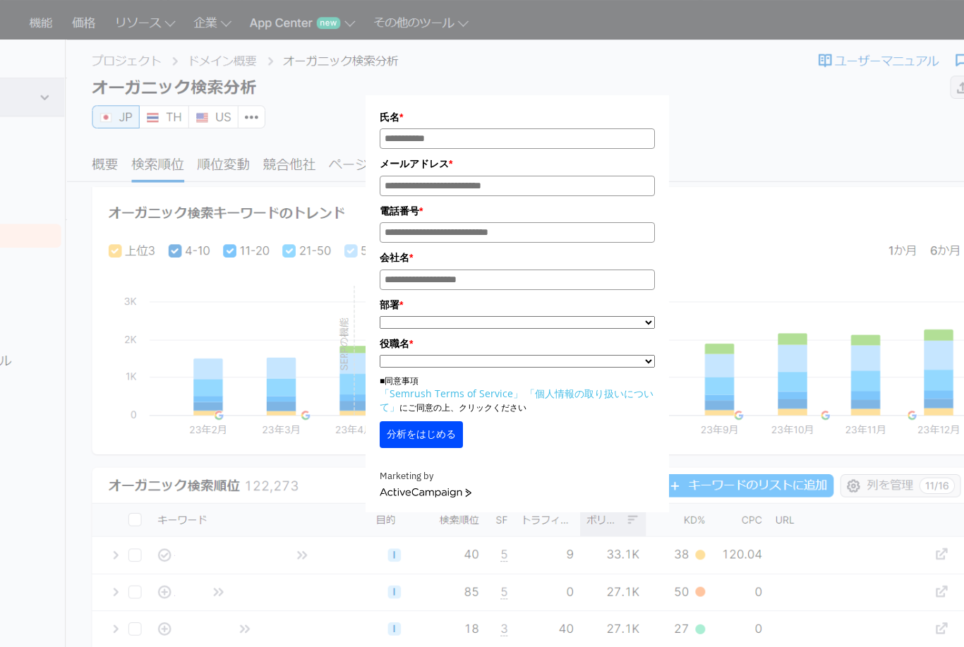  Describe the element at coordinates (451, 393) in the screenshot. I see `a: 「Semrush Terms of Service」` at that location.